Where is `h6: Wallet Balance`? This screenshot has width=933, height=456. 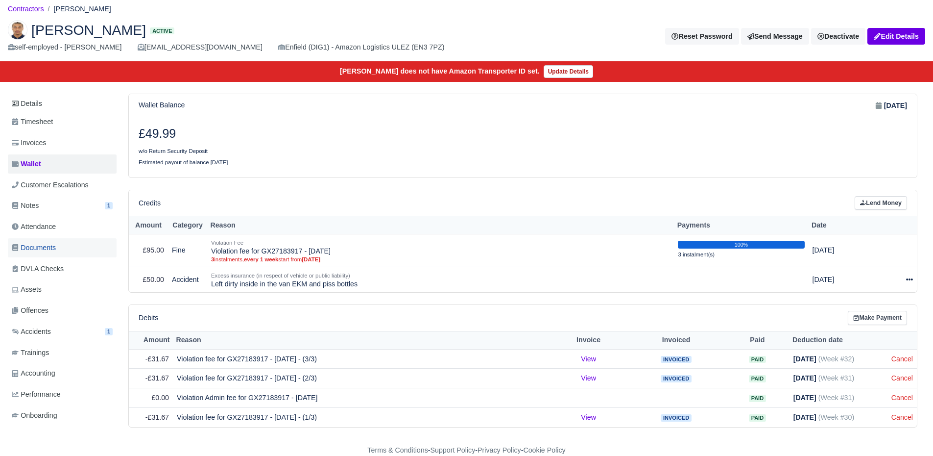
h6: Wallet Balance is located at coordinates (162, 105).